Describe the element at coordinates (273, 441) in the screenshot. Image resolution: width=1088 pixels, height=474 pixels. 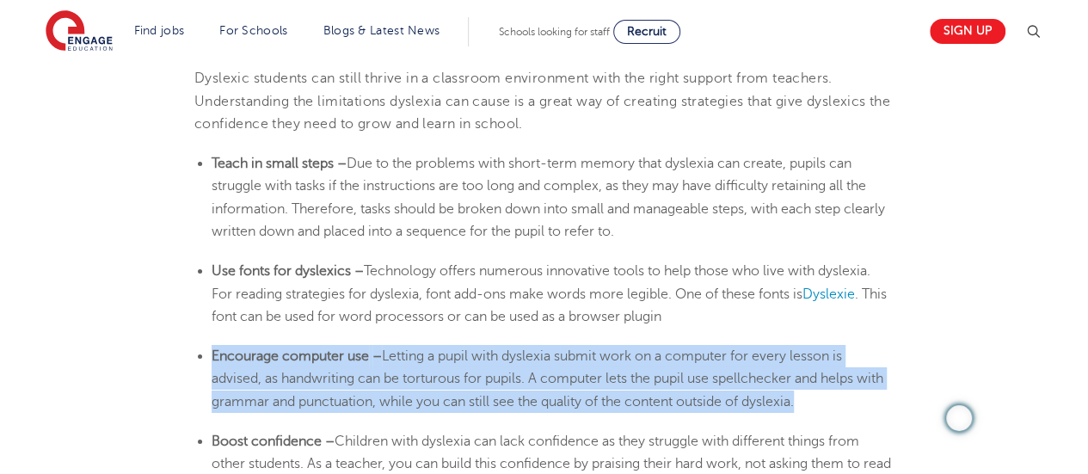
I see `b: Boost confidence –` at that location.